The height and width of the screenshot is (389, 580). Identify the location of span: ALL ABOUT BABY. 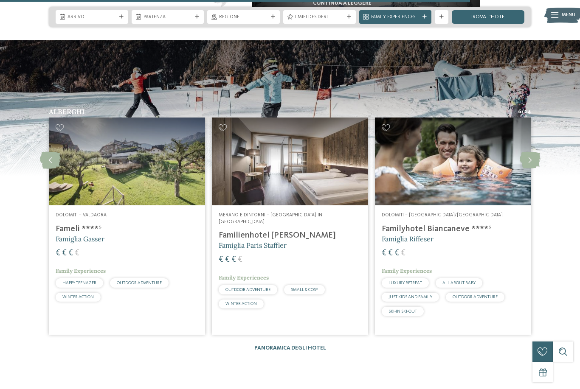
(459, 283).